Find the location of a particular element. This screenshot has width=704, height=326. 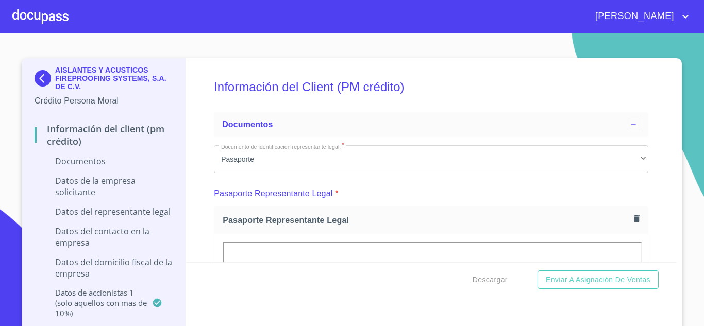

span: Pasaporte Representante Legal is located at coordinates (426, 220).